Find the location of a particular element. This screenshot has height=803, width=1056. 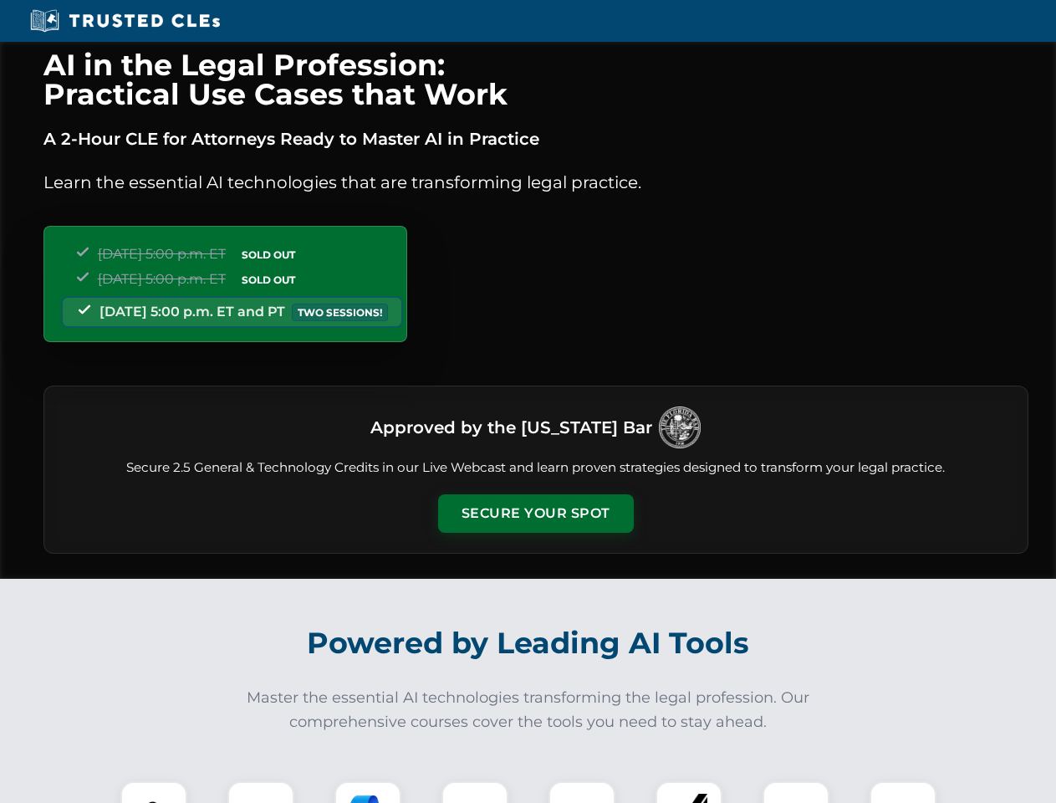

p: Learn the essential AI technologies that are transforming legal practice. is located at coordinates (536, 182).